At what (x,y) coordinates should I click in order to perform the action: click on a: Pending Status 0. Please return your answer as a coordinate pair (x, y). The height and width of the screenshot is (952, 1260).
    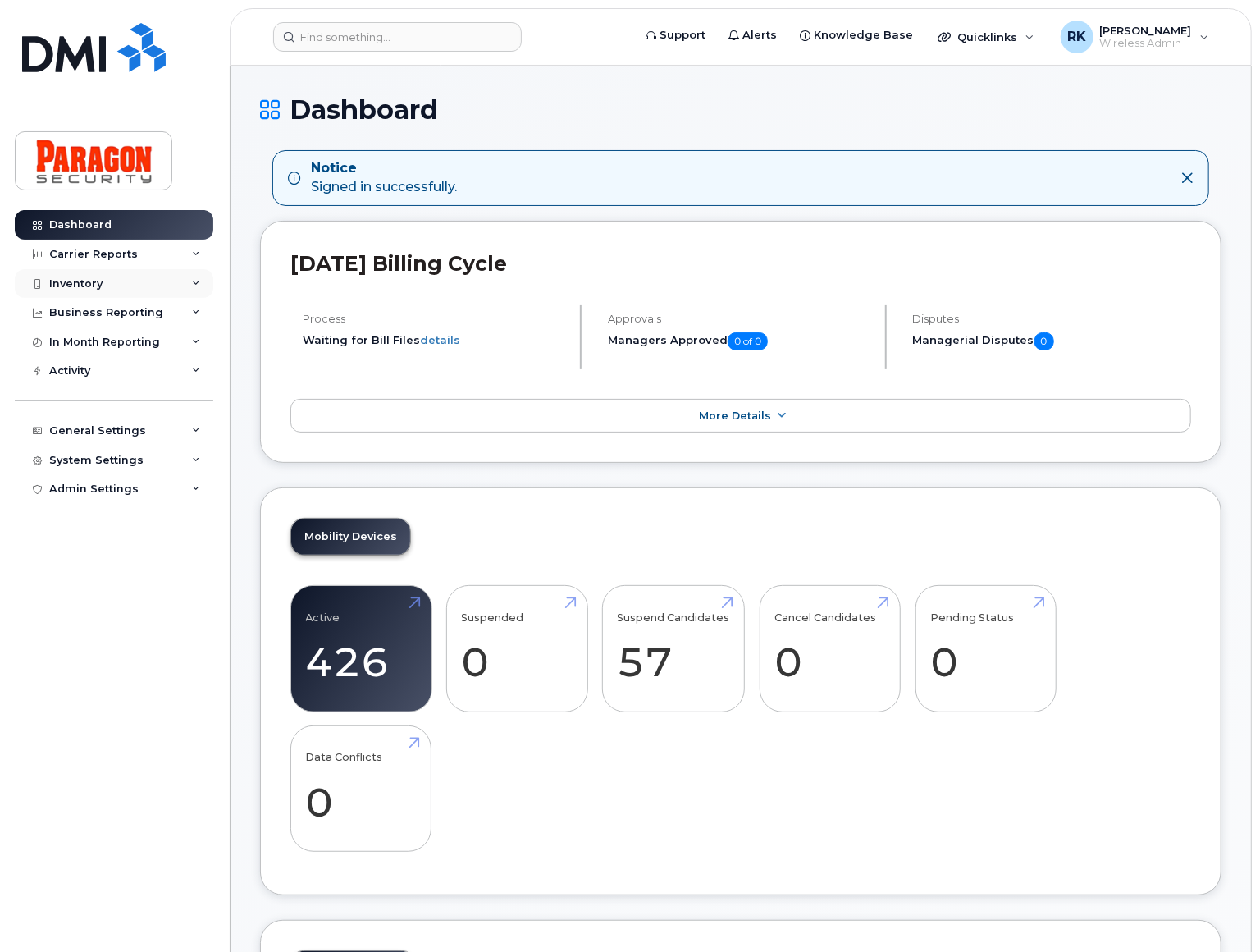
    Looking at the image, I should click on (986, 649).